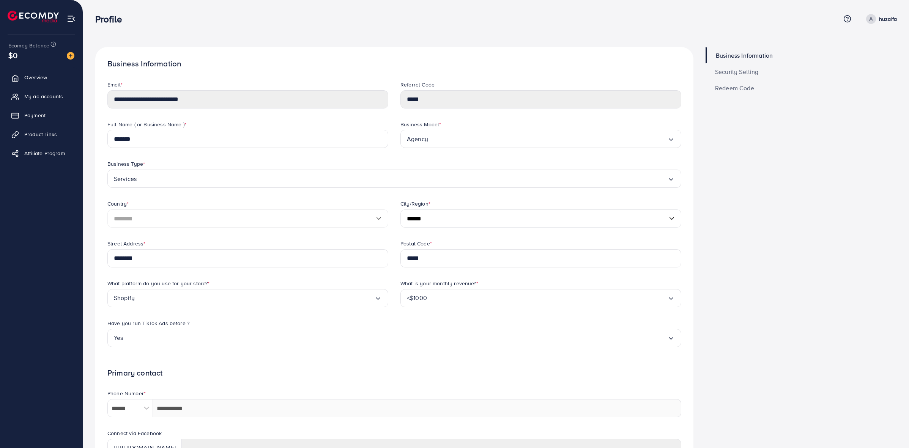 This screenshot has height=448, width=909. What do you see at coordinates (417, 85) in the screenshot?
I see `label: Referral Code` at bounding box center [417, 85].